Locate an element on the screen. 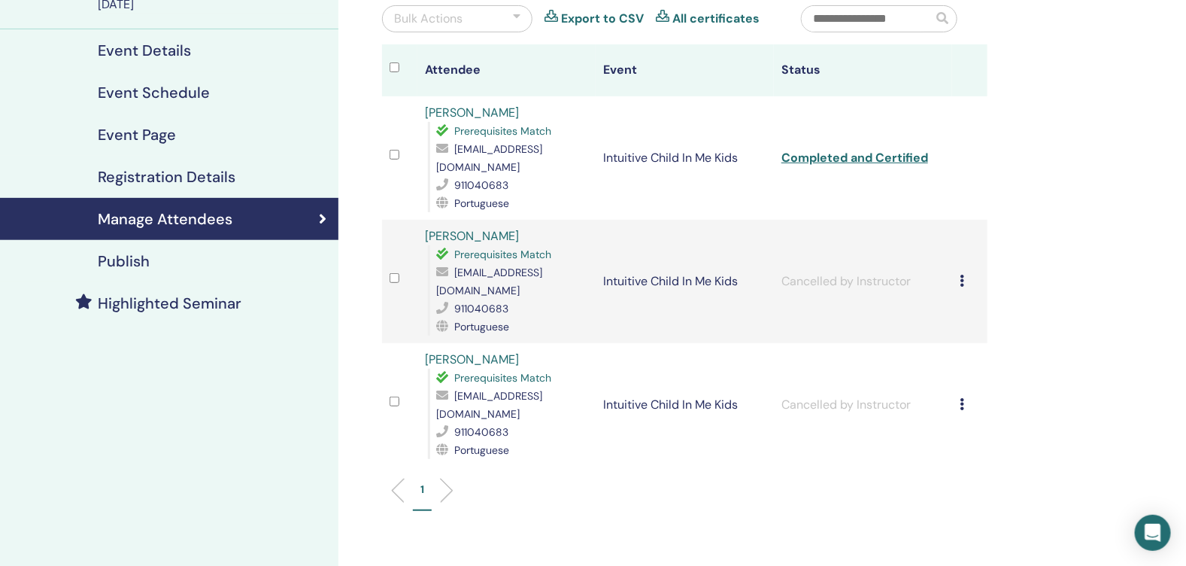  h4: Registration Details is located at coordinates (166, 177).